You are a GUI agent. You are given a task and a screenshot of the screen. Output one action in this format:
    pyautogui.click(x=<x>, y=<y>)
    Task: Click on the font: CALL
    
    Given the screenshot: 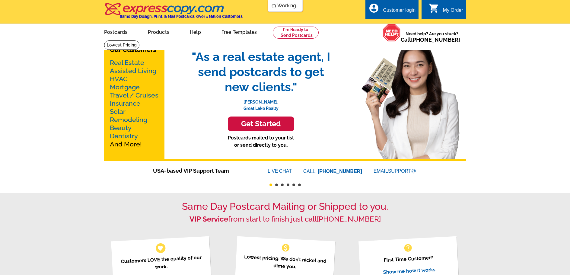 What is the action you would take?
    pyautogui.click(x=310, y=171)
    